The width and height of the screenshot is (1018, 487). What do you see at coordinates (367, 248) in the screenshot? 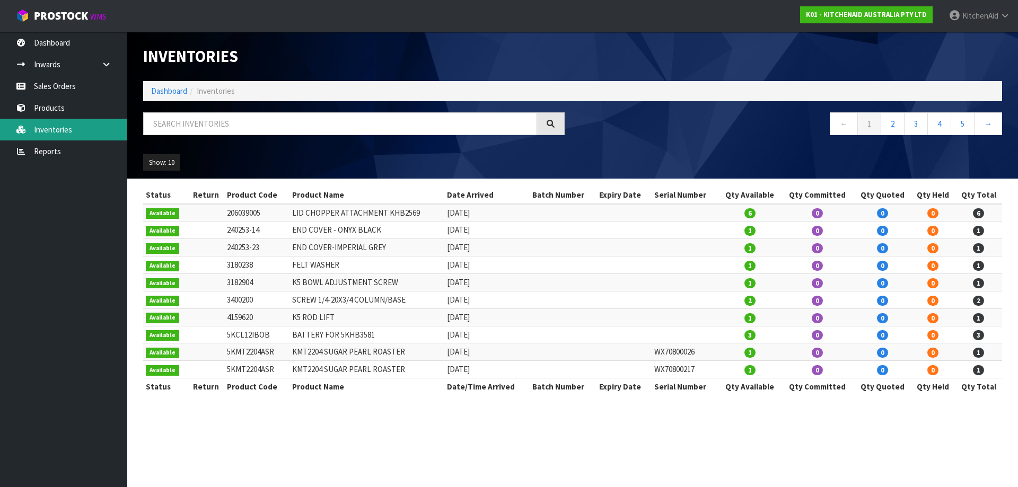
I see `td: END COVER-IMPERIAL GREY` at bounding box center [367, 248].